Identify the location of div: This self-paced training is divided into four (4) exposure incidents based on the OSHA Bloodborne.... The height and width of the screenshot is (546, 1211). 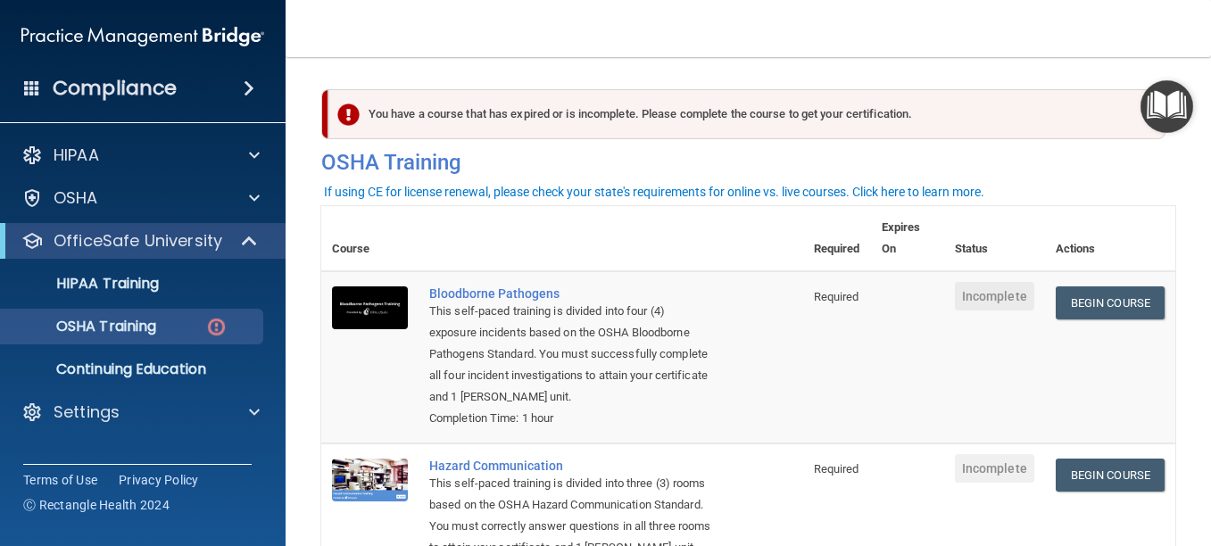
(571, 354).